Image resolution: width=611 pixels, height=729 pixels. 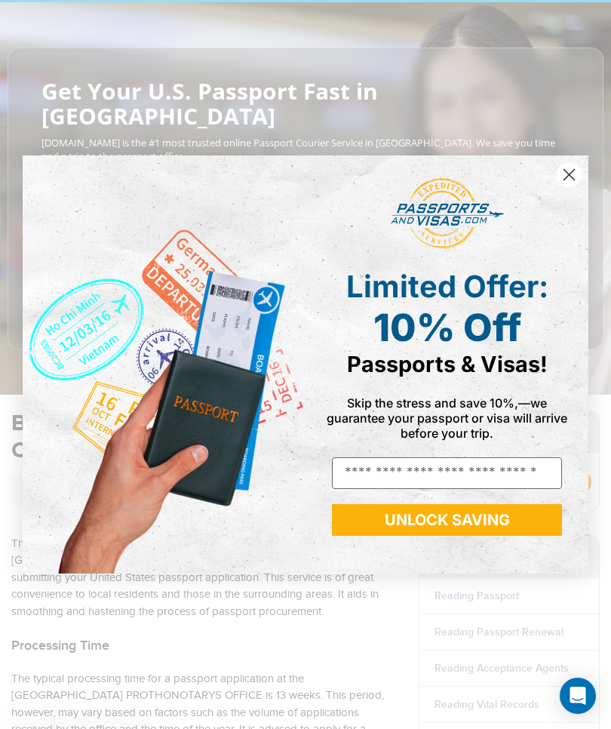 I want to click on button: Close dialog, so click(x=569, y=174).